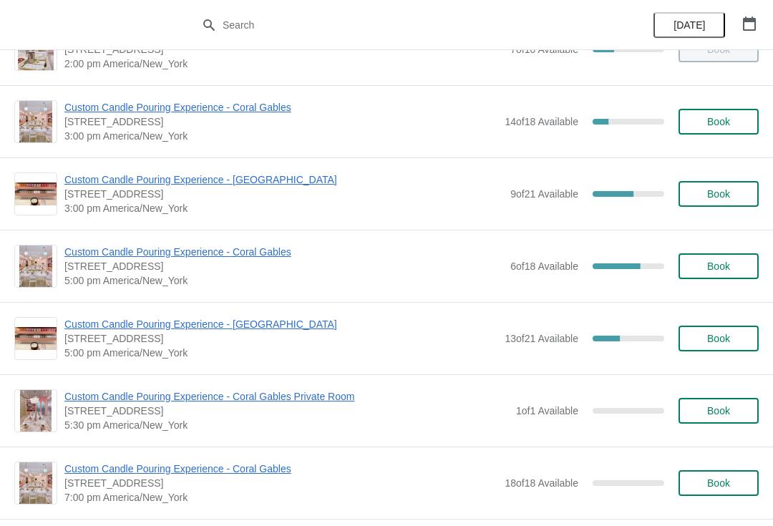 The width and height of the screenshot is (773, 526). Describe the element at coordinates (547, 411) in the screenshot. I see `span: 1 of 1 Available` at that location.